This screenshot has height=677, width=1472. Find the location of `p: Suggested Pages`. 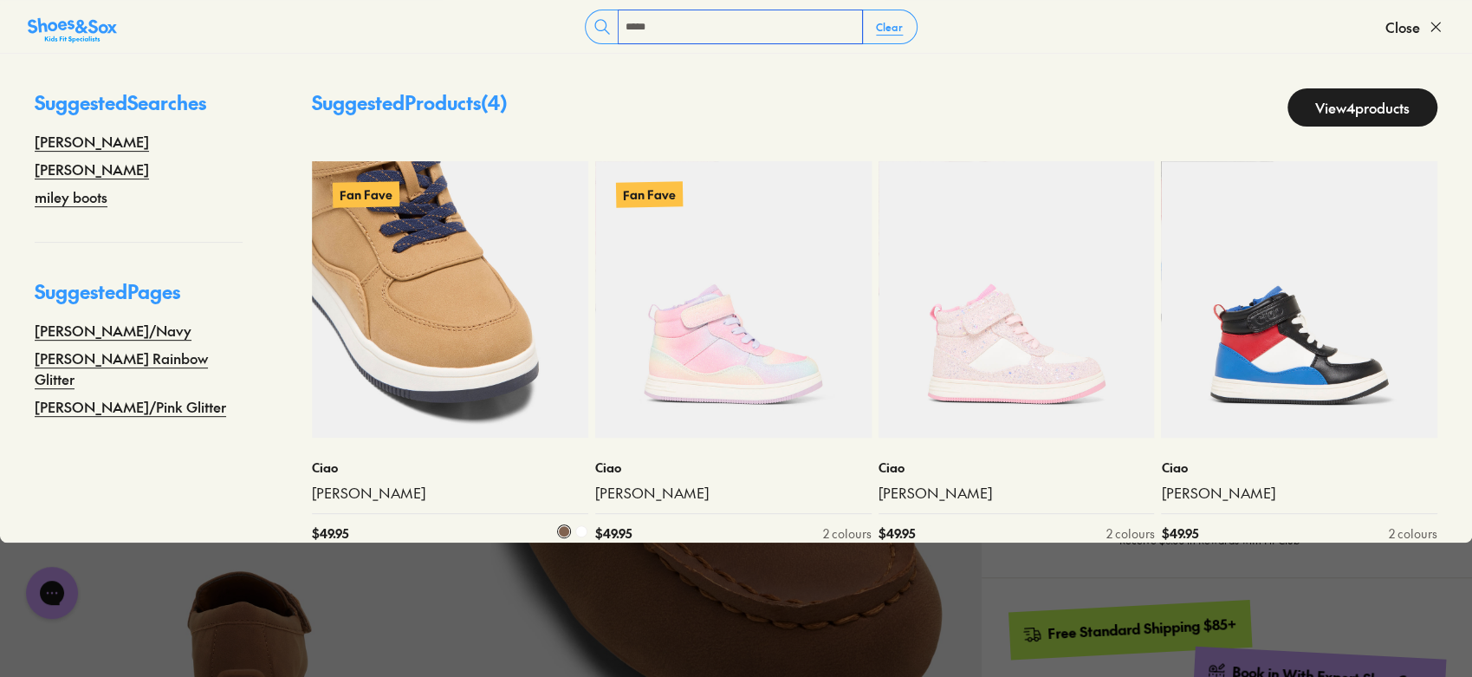

p: Suggested Pages is located at coordinates (139, 298).